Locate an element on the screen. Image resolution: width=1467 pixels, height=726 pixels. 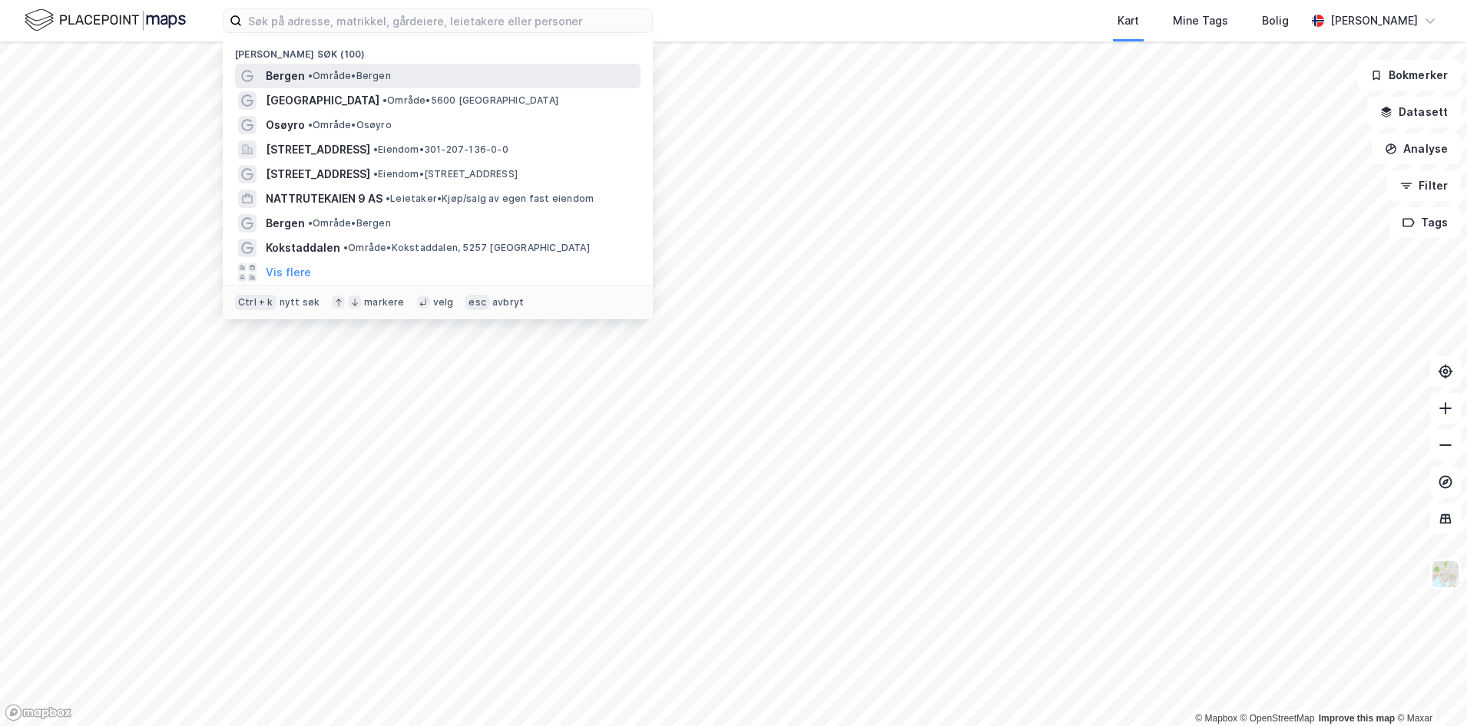
div: avbryt is located at coordinates (508, 303).